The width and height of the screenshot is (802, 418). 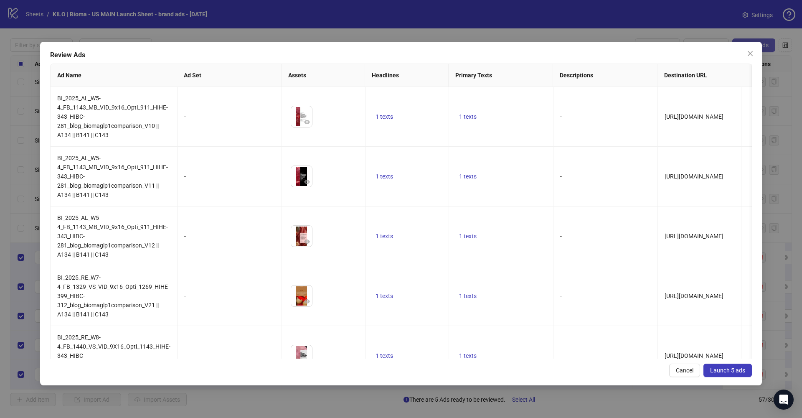 I want to click on th: Ad Name, so click(x=114, y=75).